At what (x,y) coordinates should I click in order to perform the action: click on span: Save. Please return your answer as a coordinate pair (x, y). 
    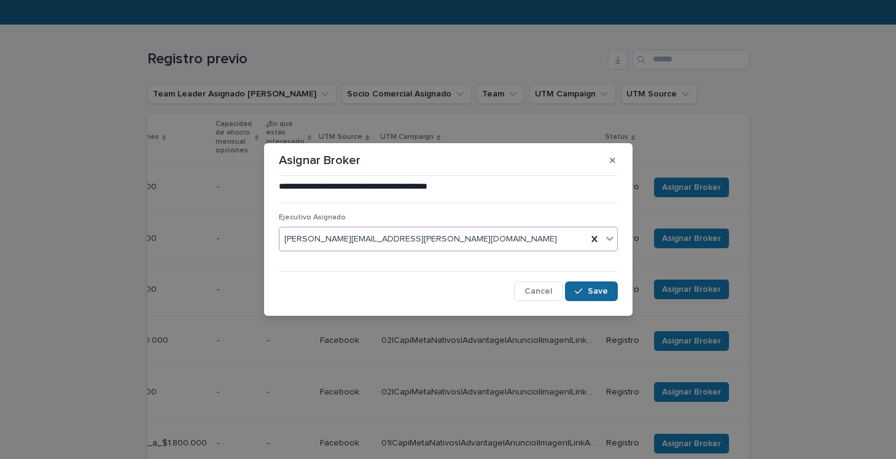
    Looking at the image, I should click on (598, 291).